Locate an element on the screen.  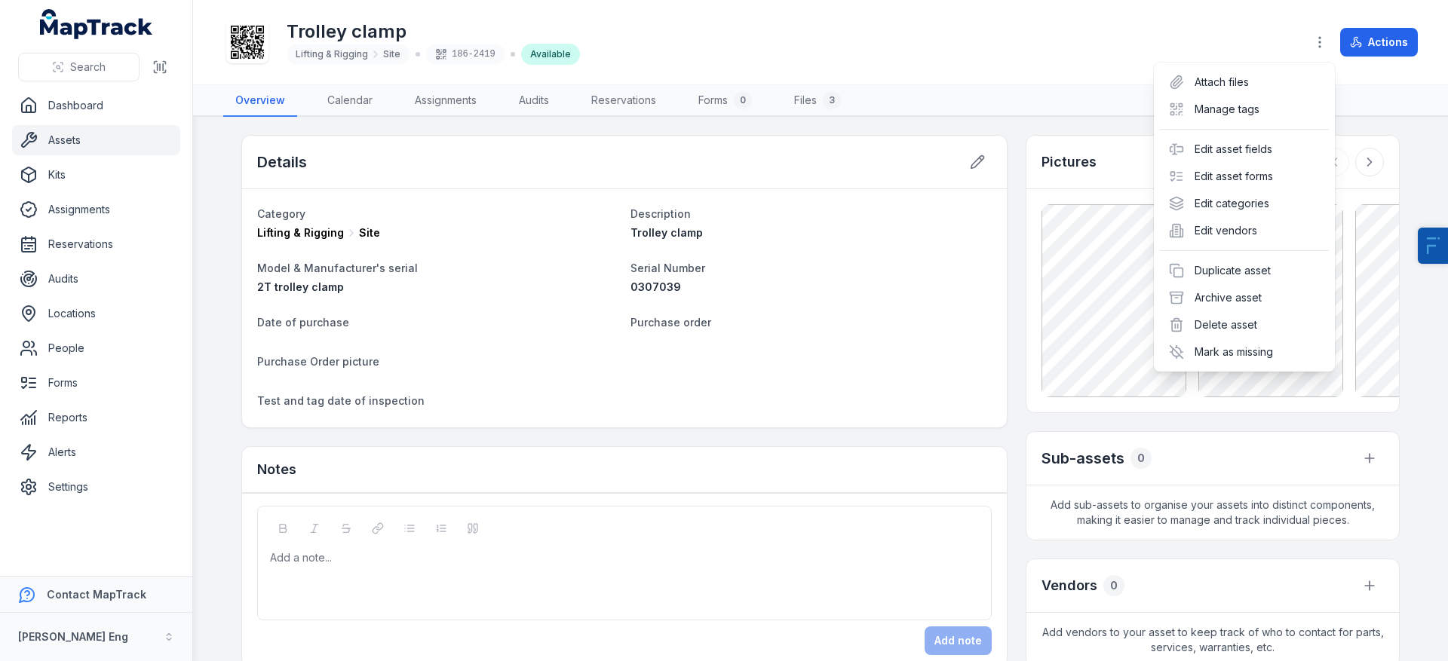
div: Archive asset is located at coordinates (1245, 298).